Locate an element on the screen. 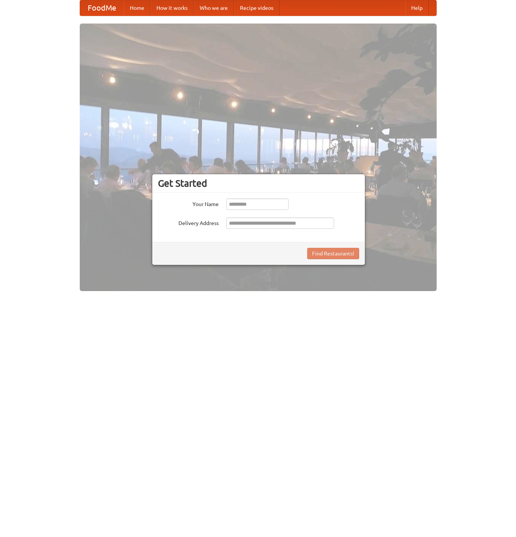 The height and width of the screenshot is (537, 516). a: Help is located at coordinates (417, 8).